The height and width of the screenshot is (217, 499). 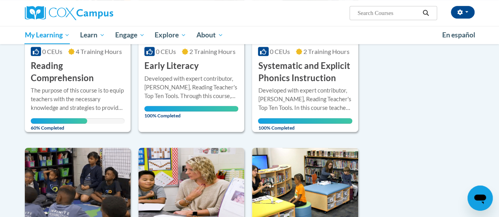 What do you see at coordinates (458, 35) in the screenshot?
I see `a: En español` at bounding box center [458, 35].